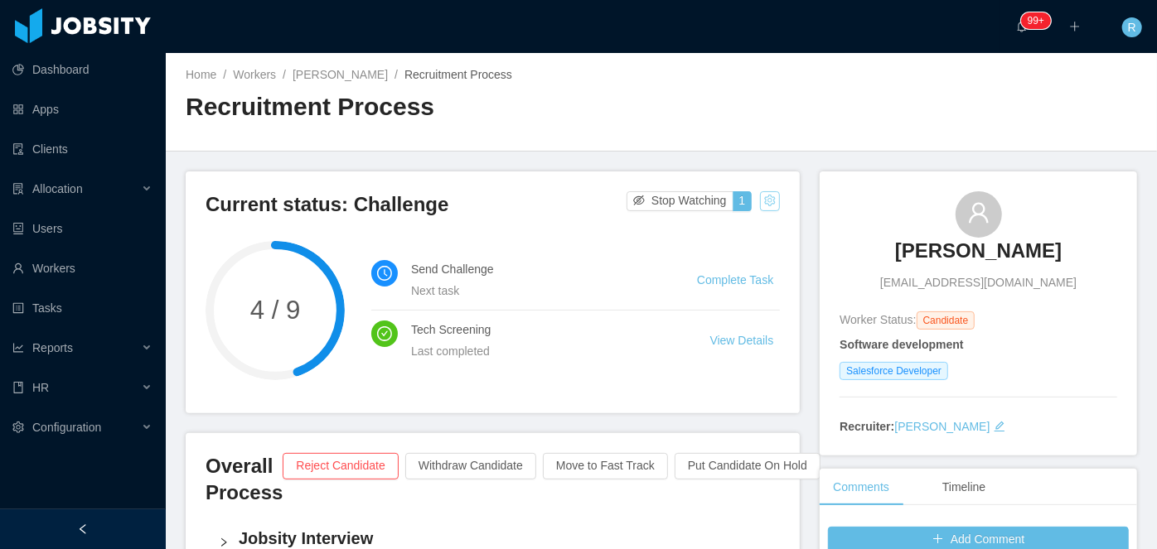 Image resolution: width=1157 pixels, height=549 pixels. Describe the element at coordinates (964, 487) in the screenshot. I see `div: Timeline` at that location.